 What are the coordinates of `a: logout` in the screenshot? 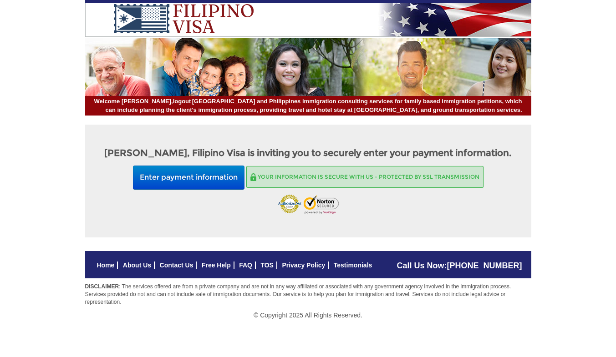 It's located at (182, 101).